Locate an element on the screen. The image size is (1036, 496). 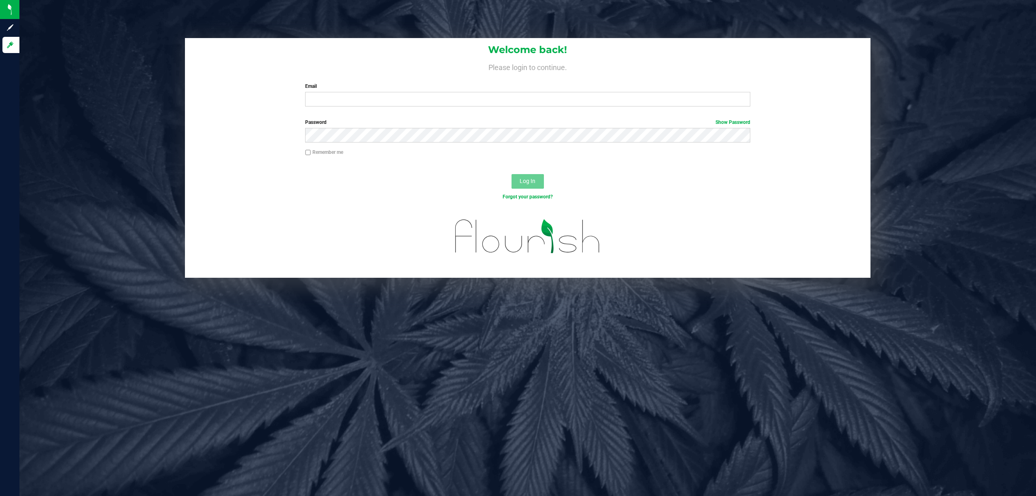
h4: Please login to continue. is located at coordinates (528, 66).